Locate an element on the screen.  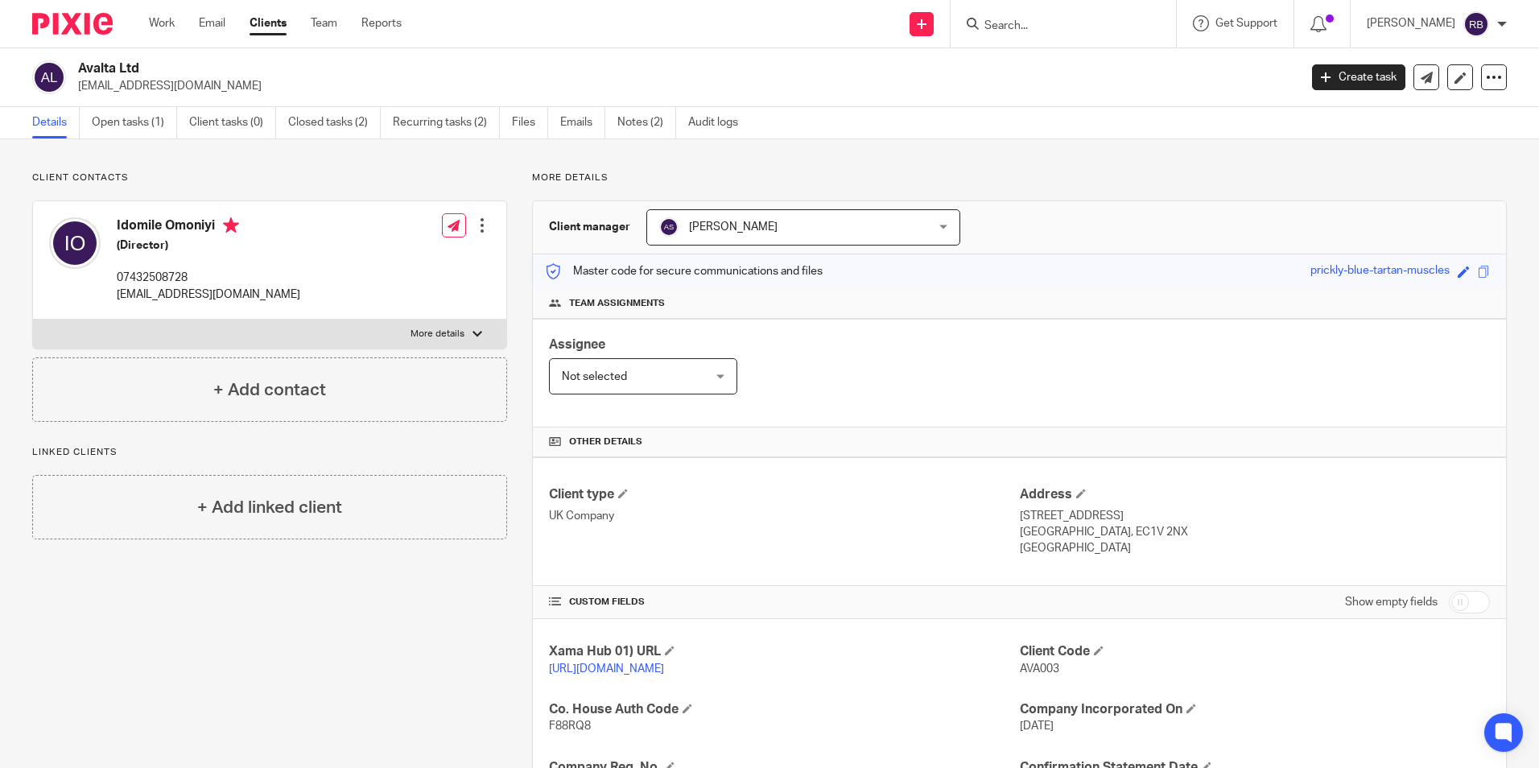
a: Closed tasks (2) is located at coordinates (334, 122).